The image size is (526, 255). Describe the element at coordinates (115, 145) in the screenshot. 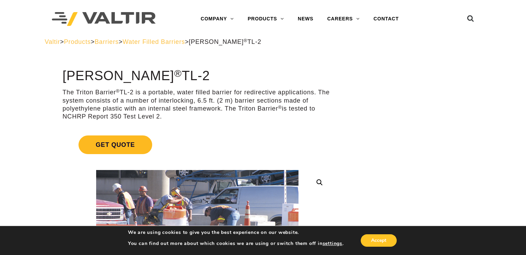

I see `span: Get Quote` at that location.